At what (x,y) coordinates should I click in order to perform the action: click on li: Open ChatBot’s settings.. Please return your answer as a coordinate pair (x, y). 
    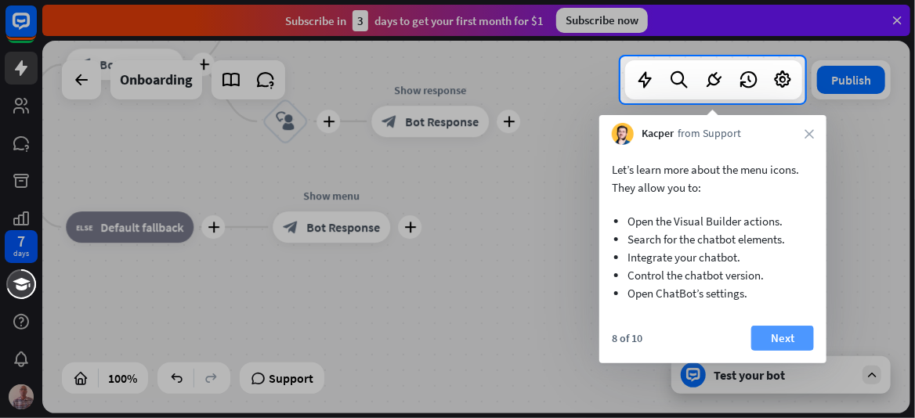
    Looking at the image, I should click on (713, 293).